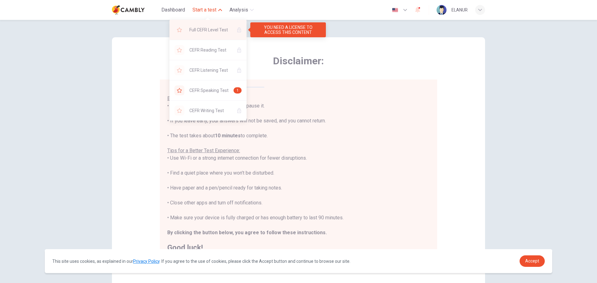  What do you see at coordinates (204, 150) in the screenshot?
I see `u: Tips for a Better Test Experience:` at bounding box center [204, 150].